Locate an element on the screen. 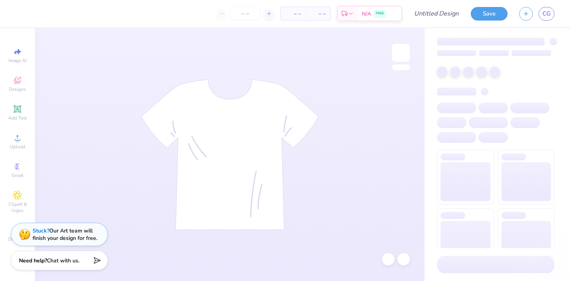 The width and height of the screenshot is (570, 281). span: Clipart & logos is located at coordinates (17, 207).